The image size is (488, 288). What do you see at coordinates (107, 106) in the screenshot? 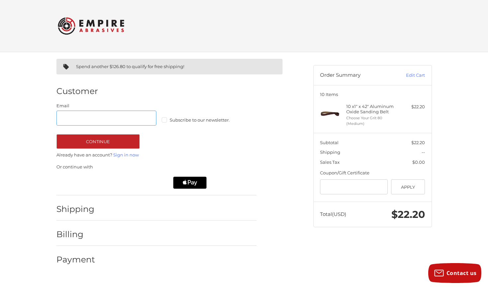
I see `label: Email` at bounding box center [107, 106].